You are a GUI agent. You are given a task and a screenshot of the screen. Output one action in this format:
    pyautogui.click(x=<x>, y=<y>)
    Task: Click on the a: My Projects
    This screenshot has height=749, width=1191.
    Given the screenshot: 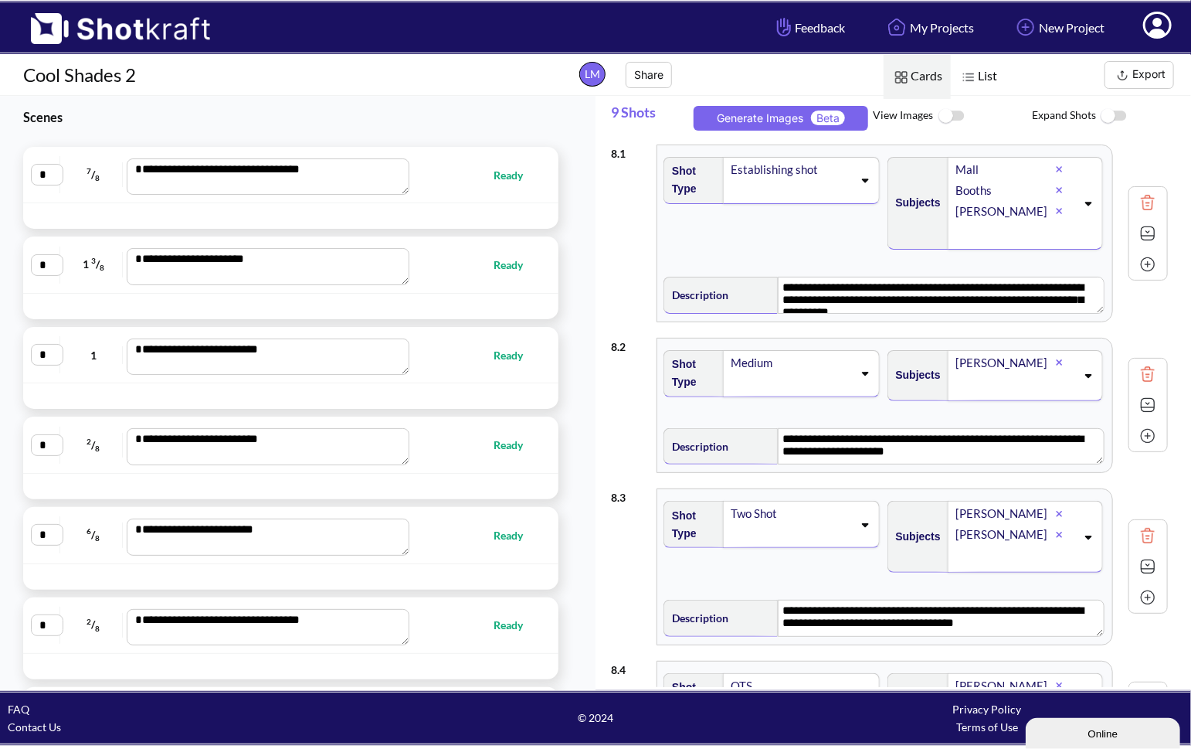 What is the action you would take?
    pyautogui.click(x=929, y=27)
    